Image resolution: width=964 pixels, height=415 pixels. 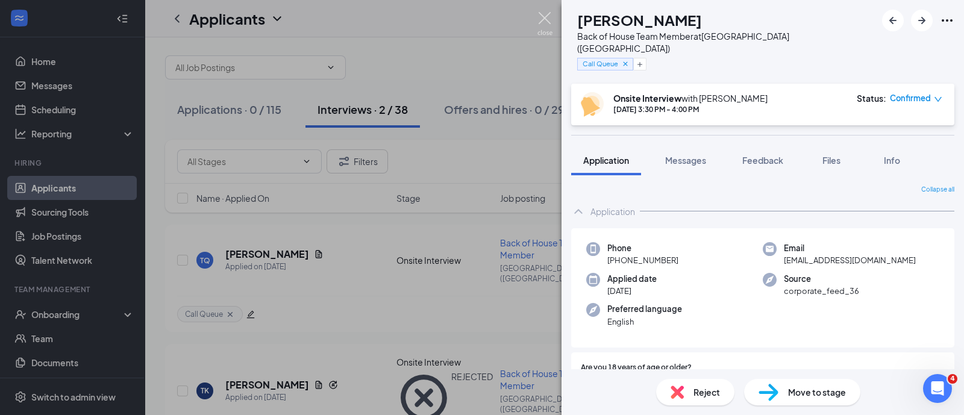 I want to click on button: ArrowRight, so click(x=922, y=20).